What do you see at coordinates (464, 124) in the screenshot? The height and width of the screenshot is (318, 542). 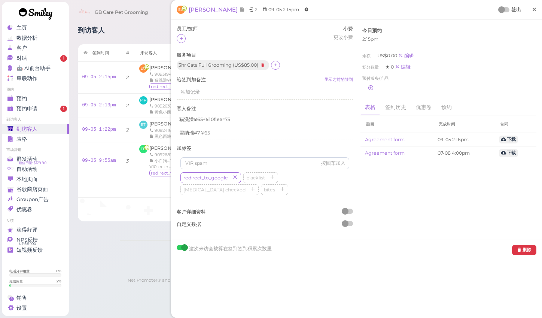 I see `th: 完成时间` at bounding box center [464, 124].